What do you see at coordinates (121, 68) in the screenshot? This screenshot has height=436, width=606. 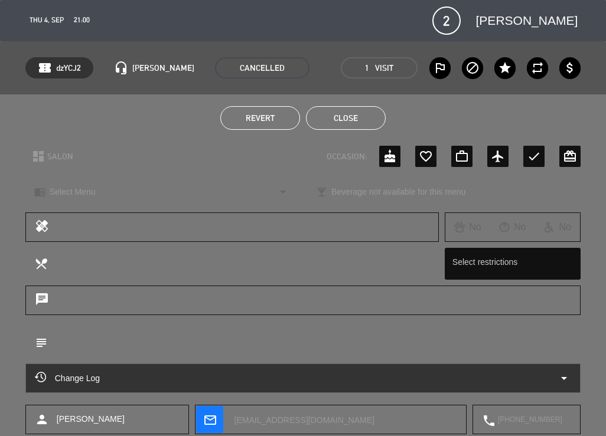 I see `i: headset_mic` at bounding box center [121, 68].